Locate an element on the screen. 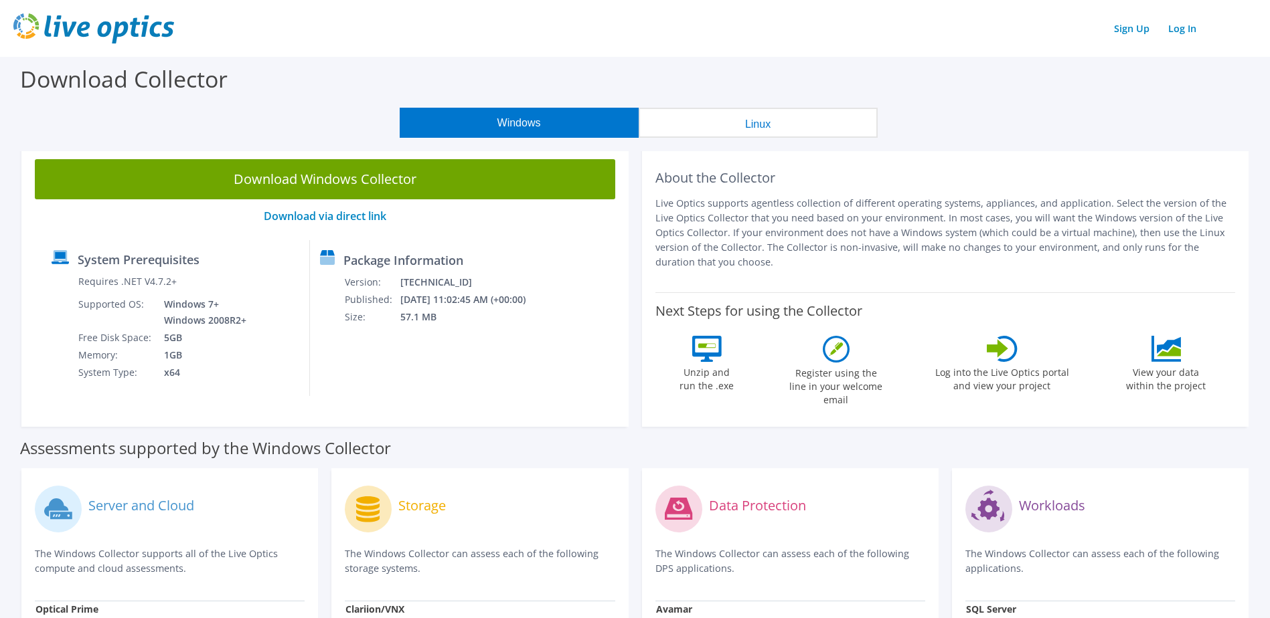 This screenshot has height=618, width=1270. p: Live Optics supports agentless collection of different operating systems, appliances, and applica... is located at coordinates (945, 233).